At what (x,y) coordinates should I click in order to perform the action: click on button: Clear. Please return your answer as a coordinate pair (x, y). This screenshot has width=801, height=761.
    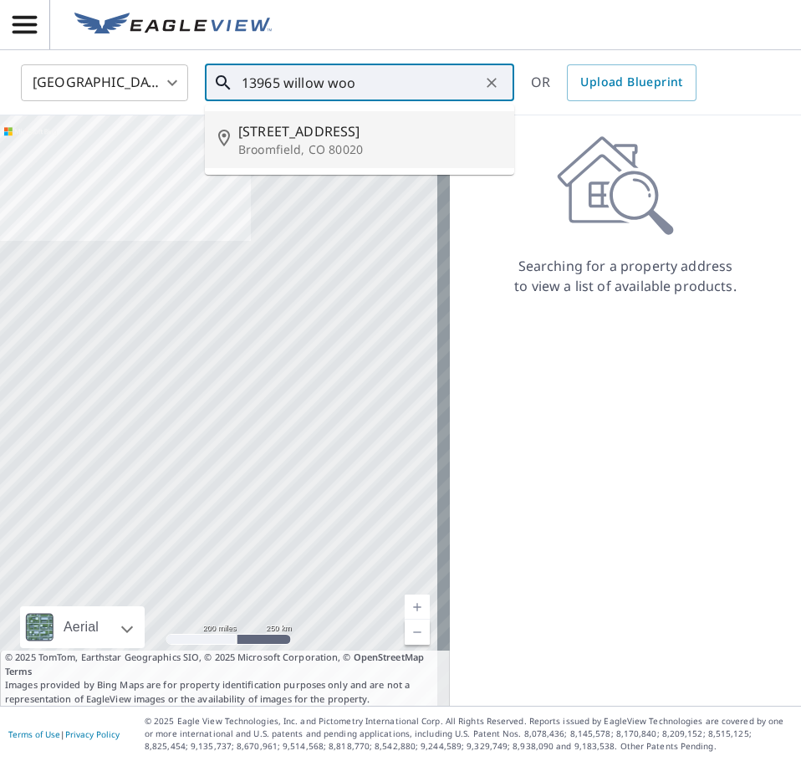
    Looking at the image, I should click on (492, 83).